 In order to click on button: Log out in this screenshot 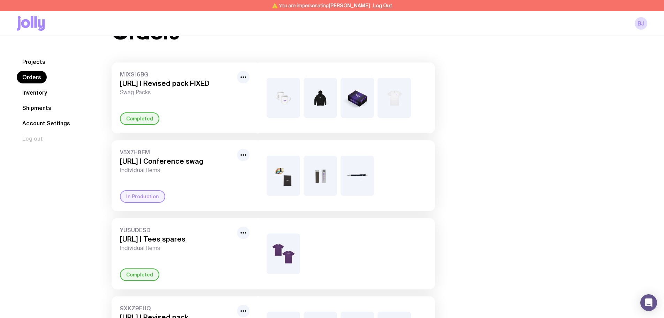, I will do `click(32, 138)`.